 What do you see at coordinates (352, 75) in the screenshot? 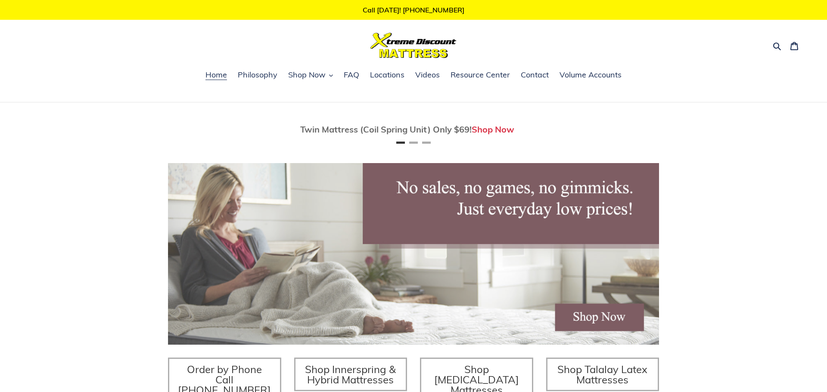
I see `span: FAQ` at bounding box center [352, 75].